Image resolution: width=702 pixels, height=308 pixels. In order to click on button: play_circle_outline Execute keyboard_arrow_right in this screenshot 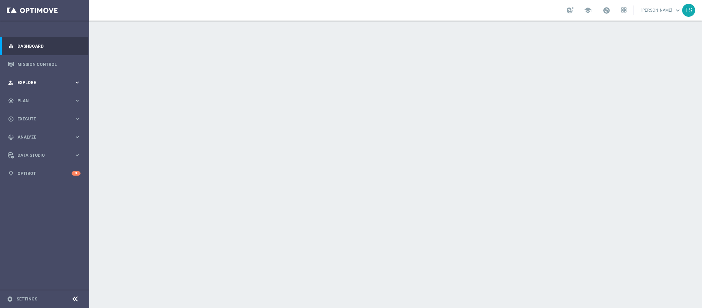, I will do `click(44, 119)`.